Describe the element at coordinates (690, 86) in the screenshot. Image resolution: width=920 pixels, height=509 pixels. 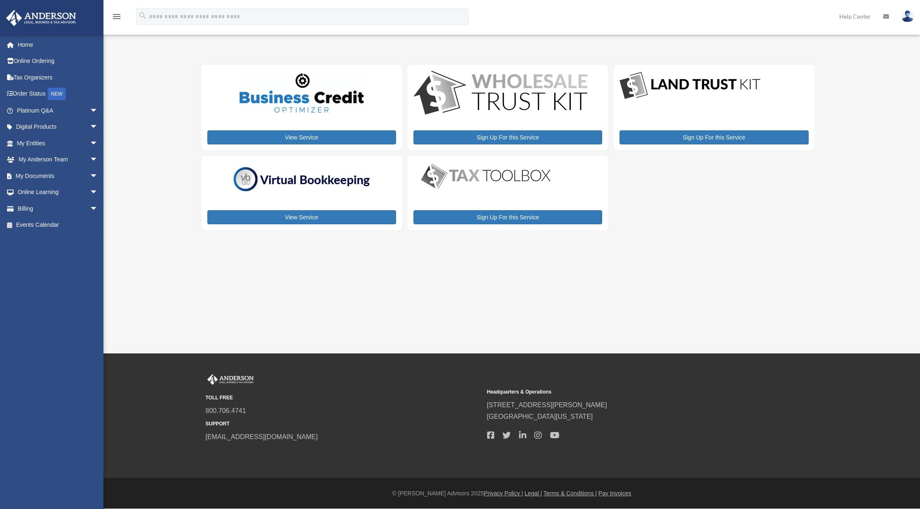
I see `img: LandTrust_lgo-1.jpg` at that location.